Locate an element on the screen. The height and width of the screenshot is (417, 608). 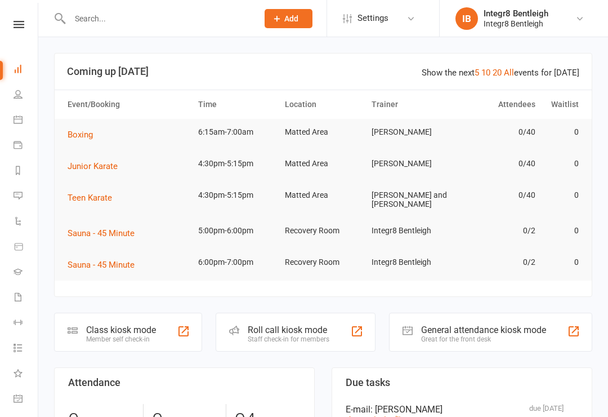
div: Roll call kiosk mode is located at coordinates (288, 329).